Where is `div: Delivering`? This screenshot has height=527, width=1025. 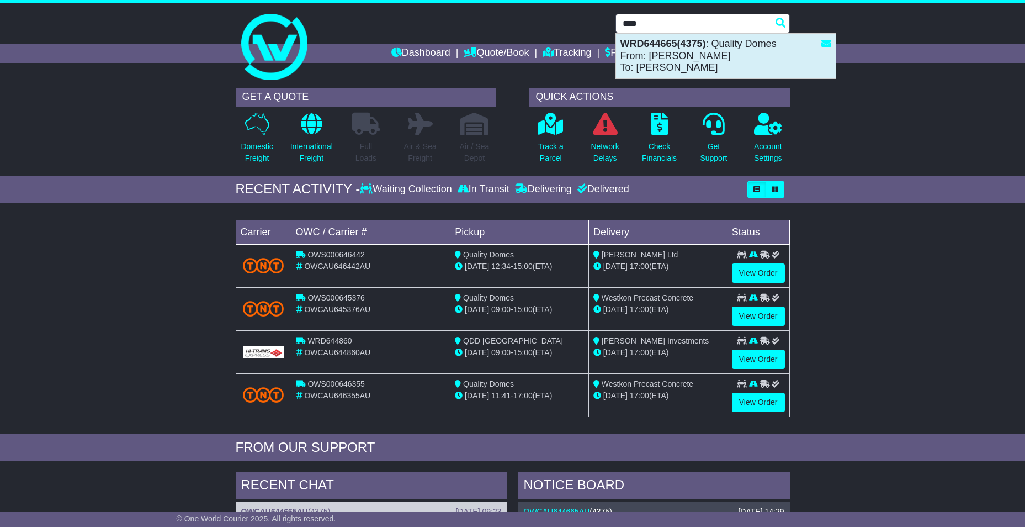
div: Delivering is located at coordinates (543, 189).